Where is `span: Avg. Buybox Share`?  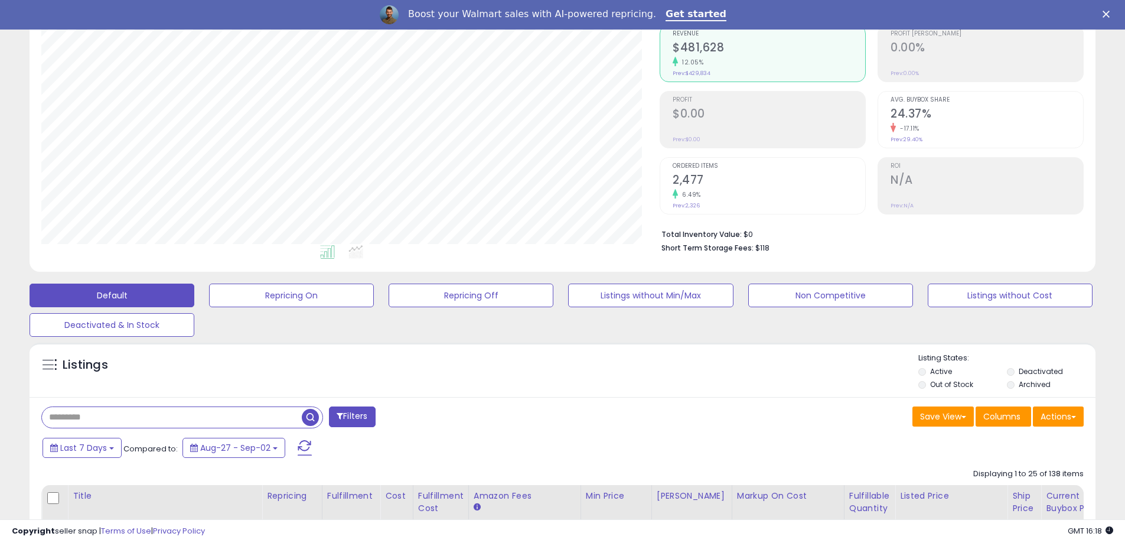
span: Avg. Buybox Share is located at coordinates (987, 100).